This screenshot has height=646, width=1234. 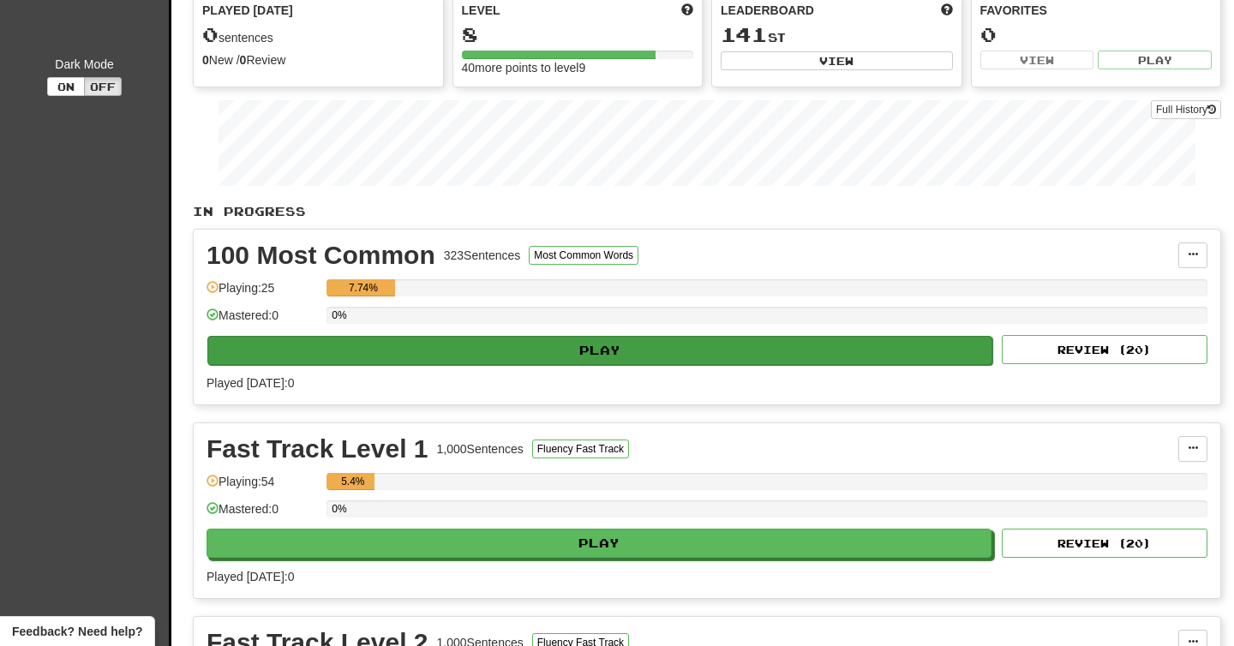 I want to click on a: Full History, so click(x=1186, y=110).